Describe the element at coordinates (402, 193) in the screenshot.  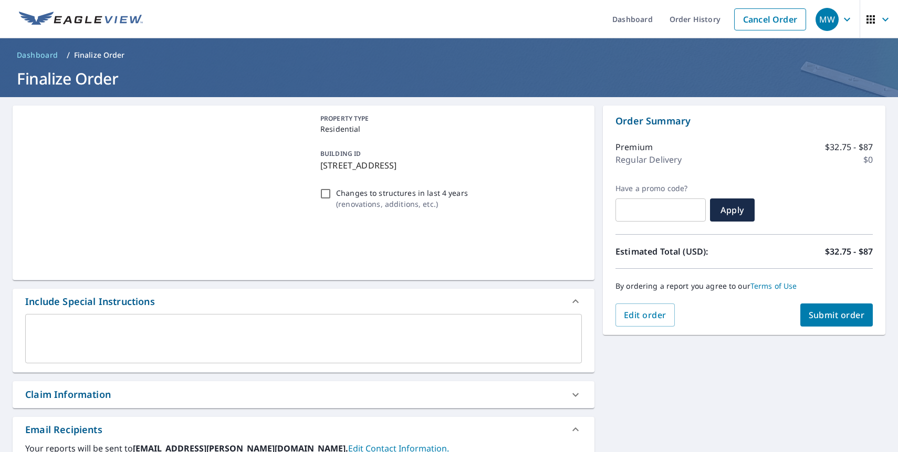
I see `p: Changes to structures in last 4 years` at that location.